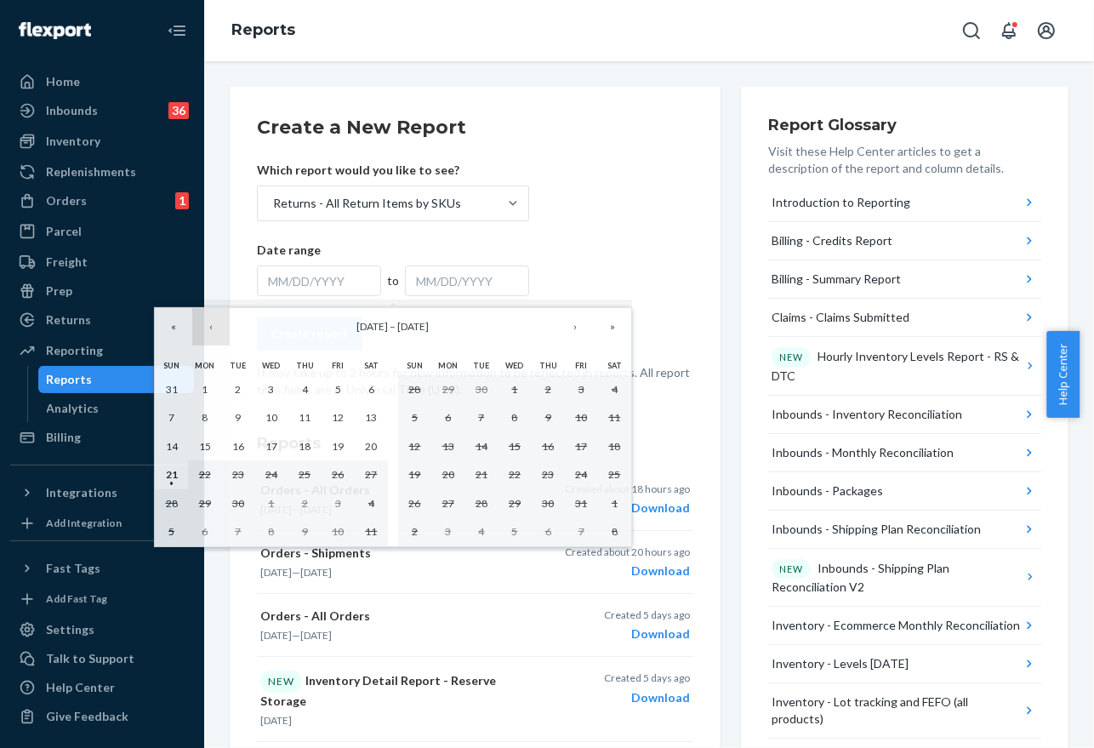 The width and height of the screenshot is (1094, 748). What do you see at coordinates (614, 365) in the screenshot?
I see `abbr: Saturday` at bounding box center [614, 365].